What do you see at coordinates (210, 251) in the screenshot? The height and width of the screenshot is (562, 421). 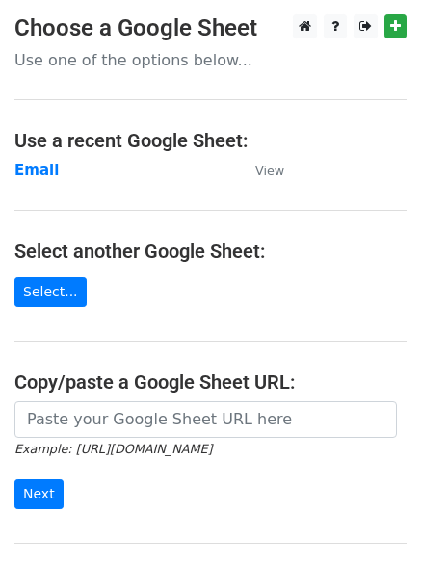 I see `h4: Select another Google Sheet:` at bounding box center [210, 251].